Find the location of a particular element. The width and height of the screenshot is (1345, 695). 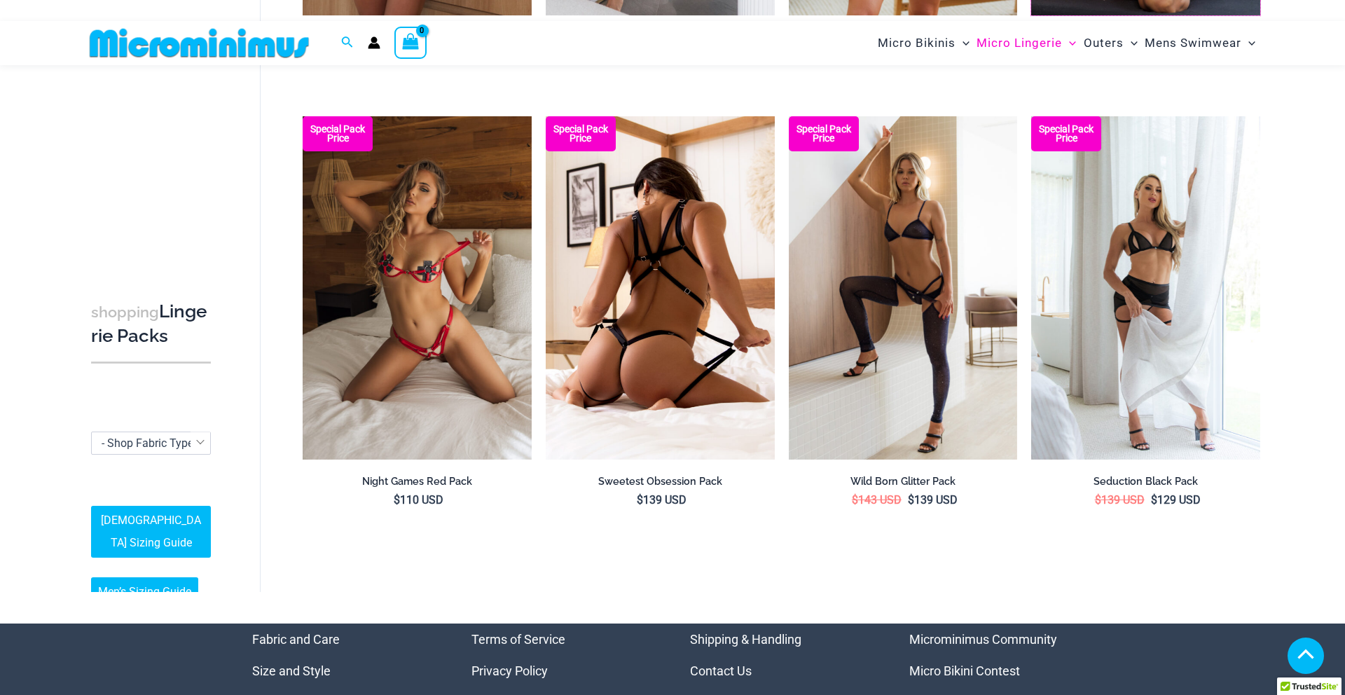

h3: Lingerie Packs is located at coordinates (151, 324).